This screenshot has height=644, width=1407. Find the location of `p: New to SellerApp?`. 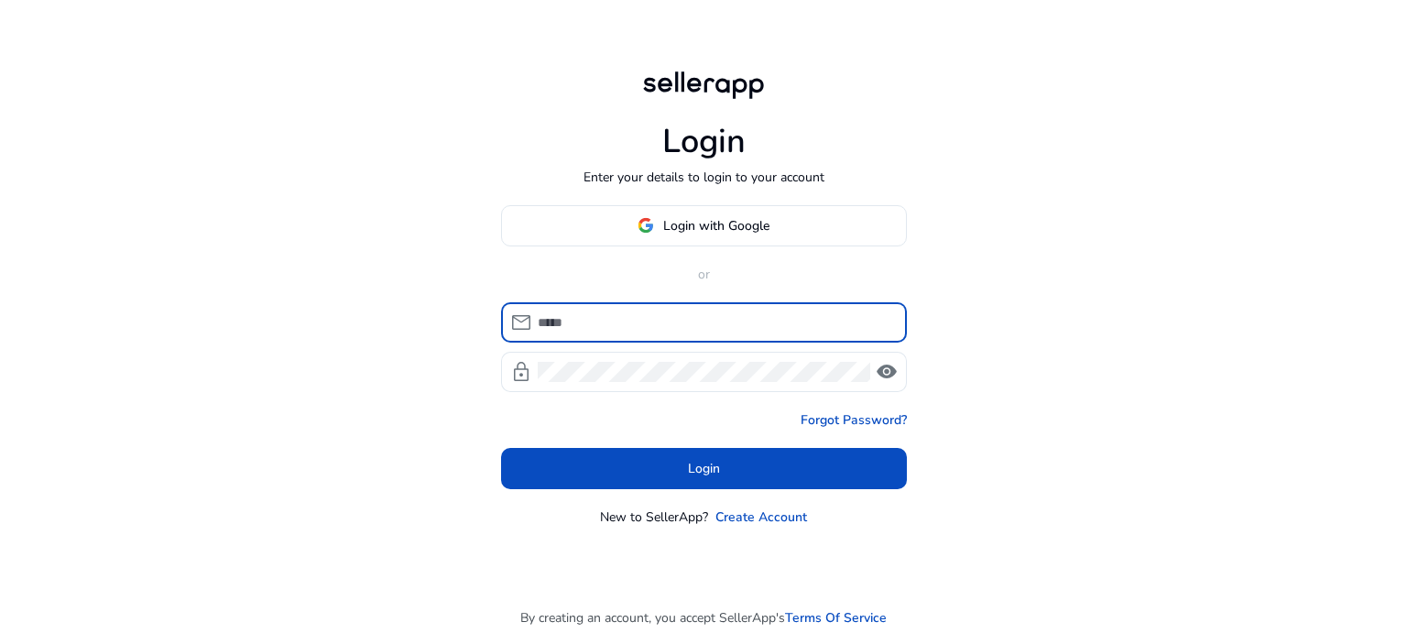

p: New to SellerApp? is located at coordinates (654, 517).